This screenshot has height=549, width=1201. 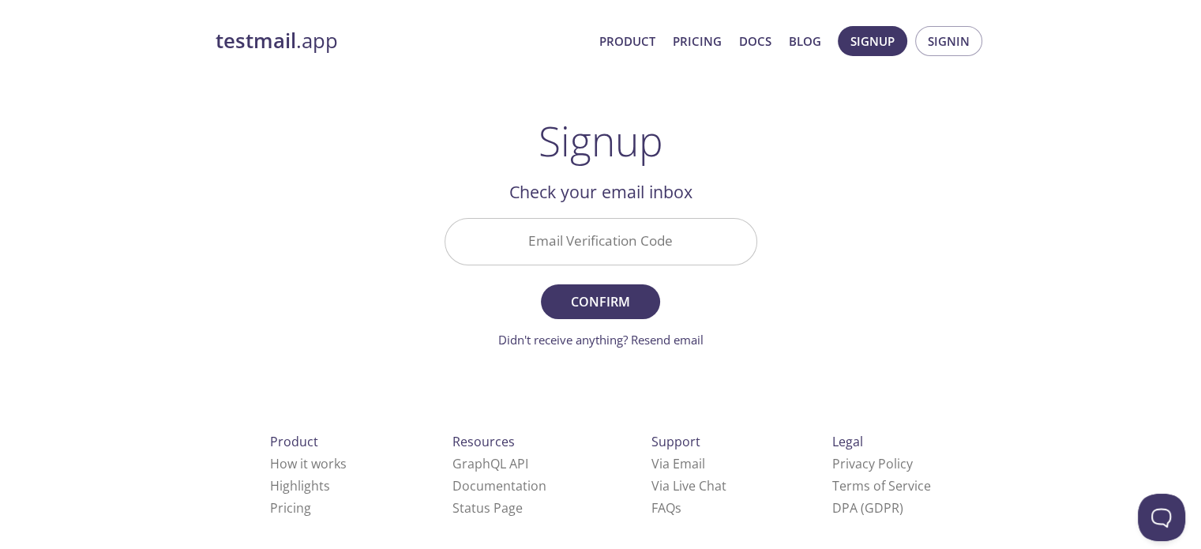 I want to click on strong: testmail, so click(x=256, y=40).